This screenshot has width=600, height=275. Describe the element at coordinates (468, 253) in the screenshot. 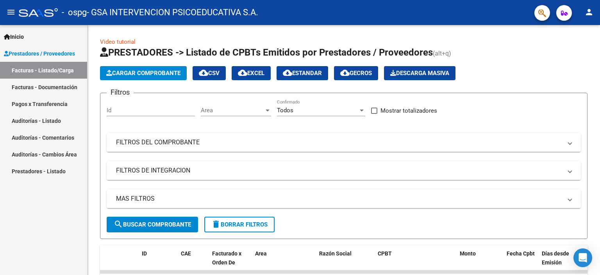

I see `span: Monto` at that location.